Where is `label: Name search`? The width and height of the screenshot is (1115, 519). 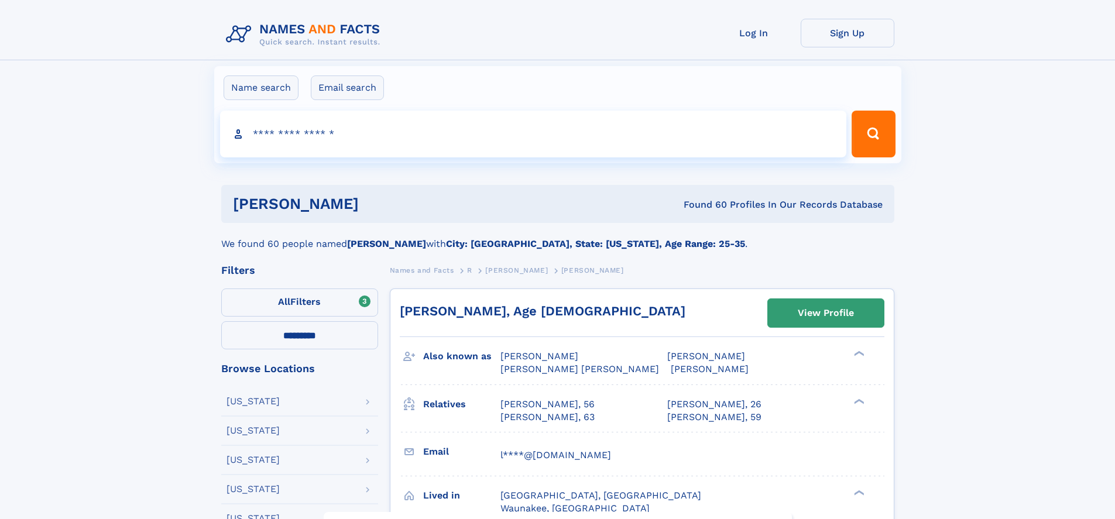 label: Name search is located at coordinates (261, 88).